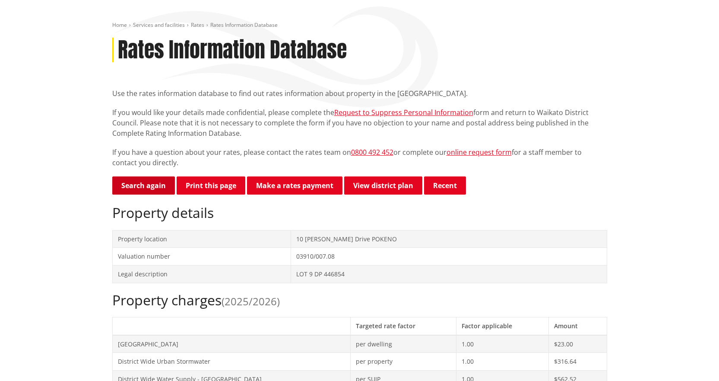  What do you see at coordinates (202, 256) in the screenshot?
I see `td: Valuation number` at bounding box center [202, 256].